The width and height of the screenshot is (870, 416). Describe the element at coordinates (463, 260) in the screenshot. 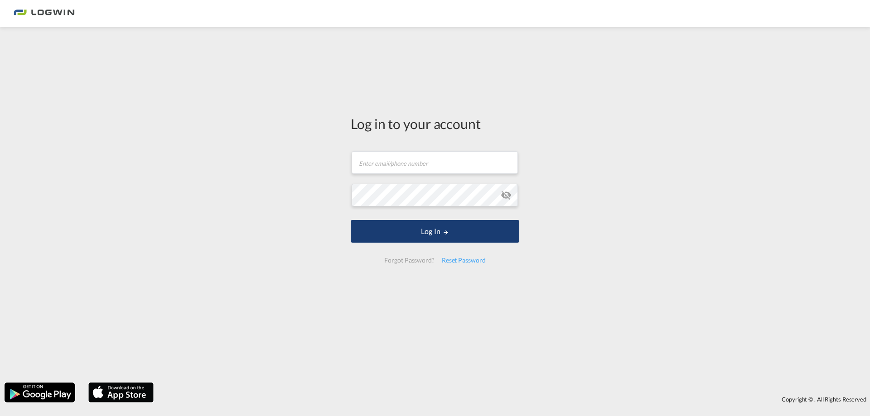

I see `div: Reset Password` at that location.